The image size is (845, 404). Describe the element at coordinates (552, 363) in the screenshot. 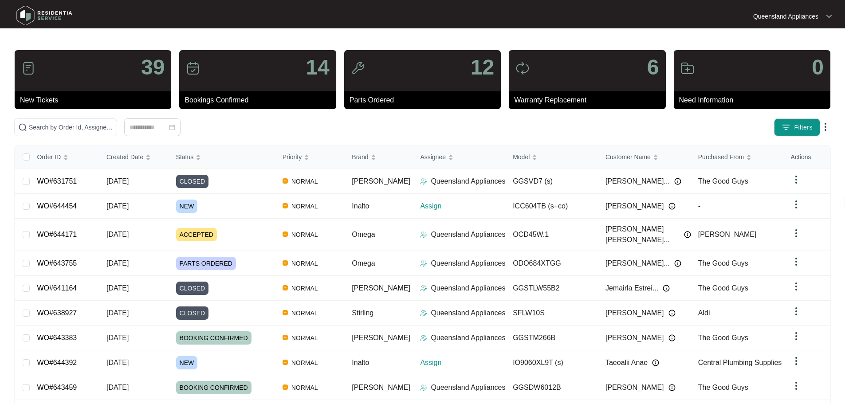

I see `td: IO9060XL9T (s)` at that location.